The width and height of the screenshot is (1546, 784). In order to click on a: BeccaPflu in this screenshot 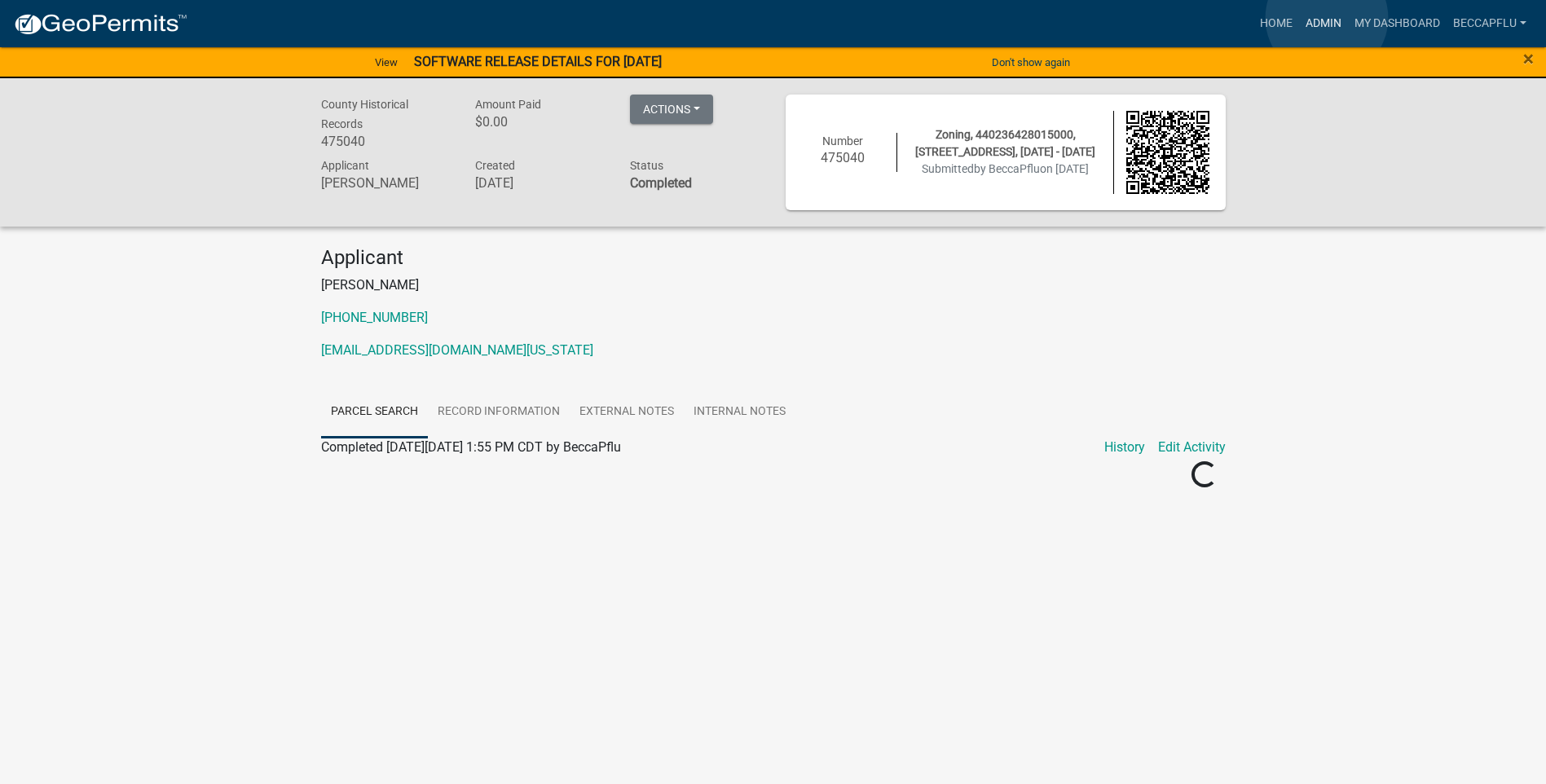, I will do `click(1490, 24)`.